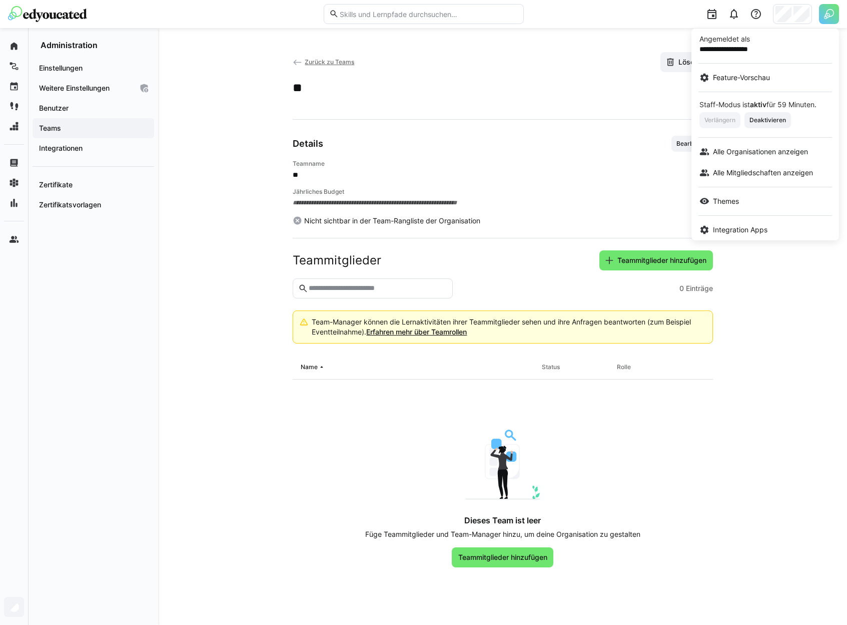 The width and height of the screenshot is (847, 625). Describe the element at coordinates (726, 201) in the screenshot. I see `span: Themes` at that location.